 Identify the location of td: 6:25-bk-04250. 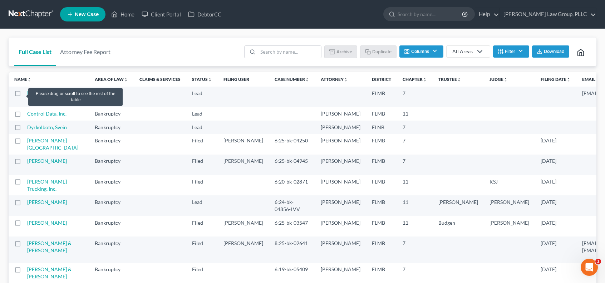
(292, 144).